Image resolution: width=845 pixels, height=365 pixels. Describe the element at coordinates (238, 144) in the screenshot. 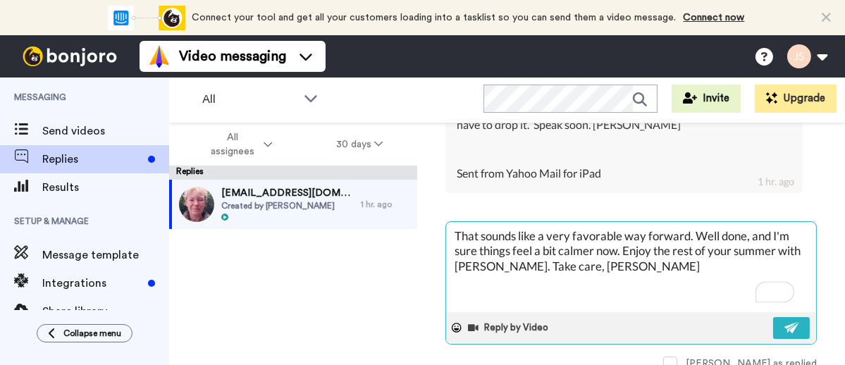

I see `button: All assignees` at that location.